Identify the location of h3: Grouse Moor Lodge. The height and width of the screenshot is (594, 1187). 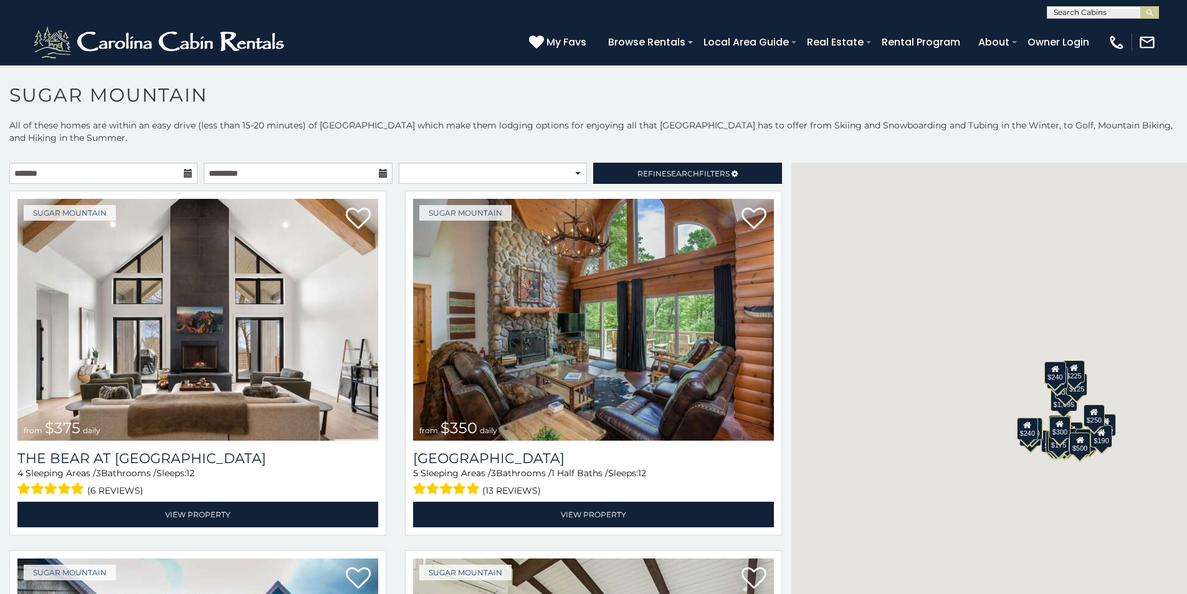
(593, 458).